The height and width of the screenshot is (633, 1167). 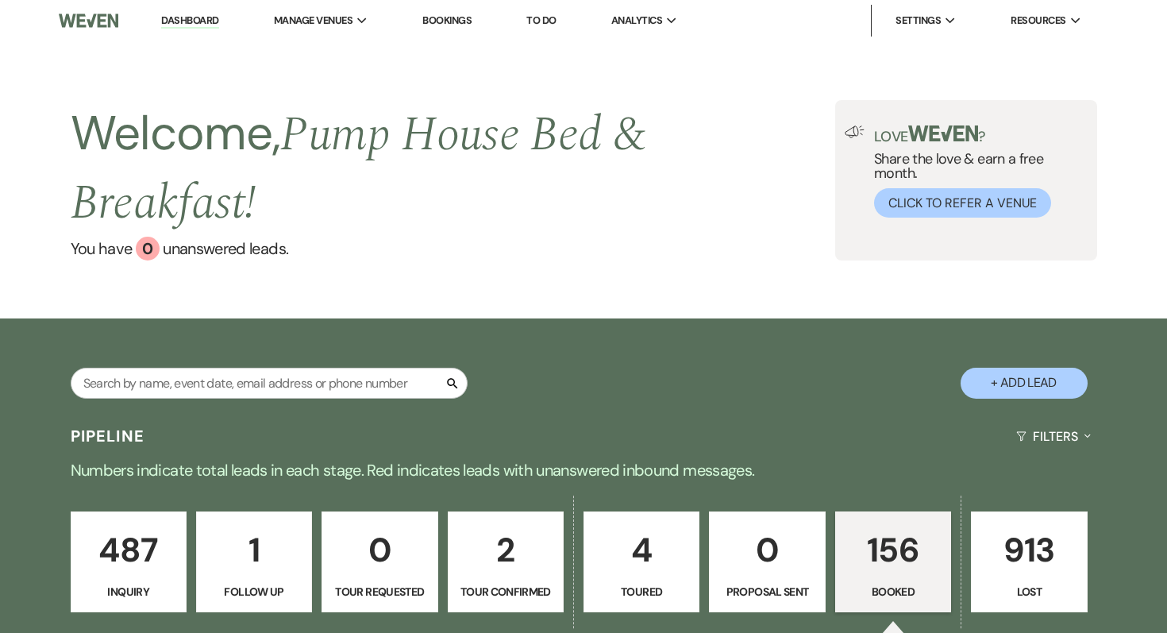 I want to click on p: Proposal Sent, so click(x=767, y=592).